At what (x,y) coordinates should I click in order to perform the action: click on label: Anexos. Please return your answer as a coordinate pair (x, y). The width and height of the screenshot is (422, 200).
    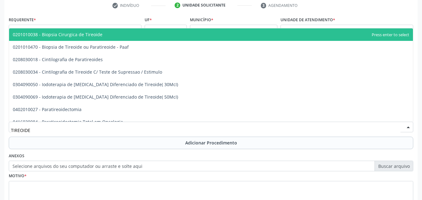
    Looking at the image, I should click on (17, 156).